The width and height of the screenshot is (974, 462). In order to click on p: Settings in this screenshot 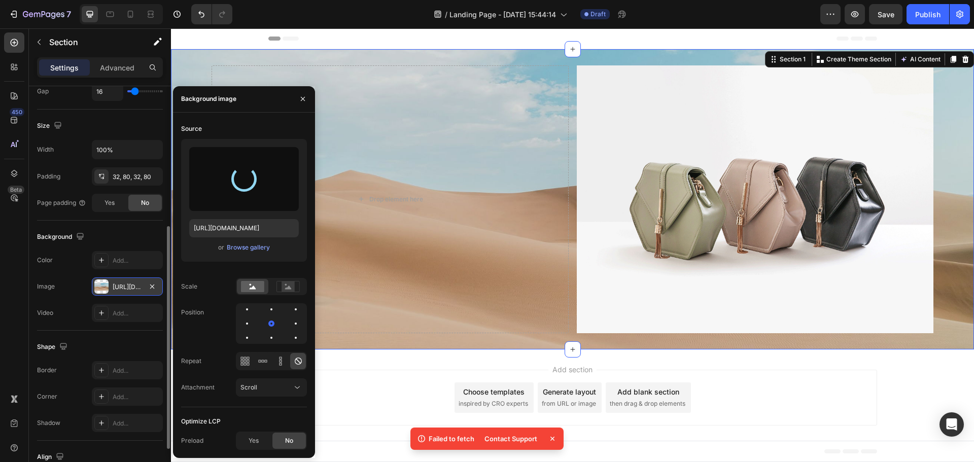, I will do `click(64, 67)`.